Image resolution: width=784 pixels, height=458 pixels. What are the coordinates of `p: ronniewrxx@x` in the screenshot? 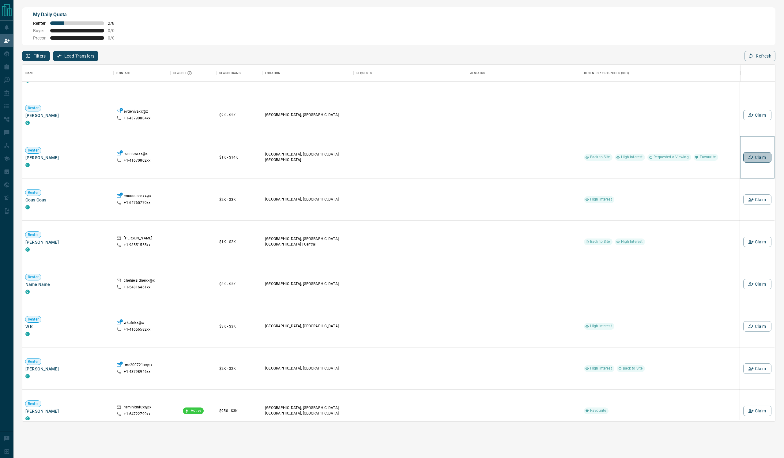 It's located at (136, 154).